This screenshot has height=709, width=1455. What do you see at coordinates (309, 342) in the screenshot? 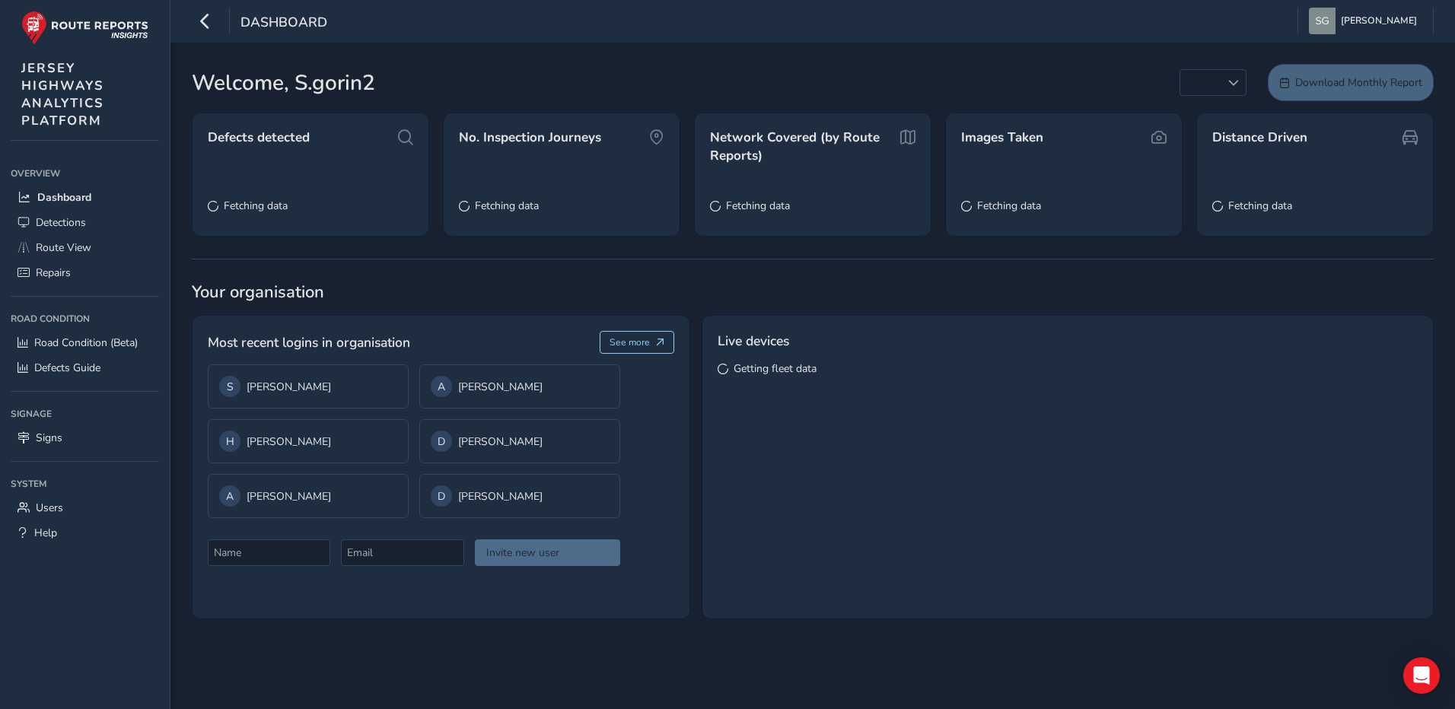
I see `span: Most recent logins in organisation` at bounding box center [309, 342].